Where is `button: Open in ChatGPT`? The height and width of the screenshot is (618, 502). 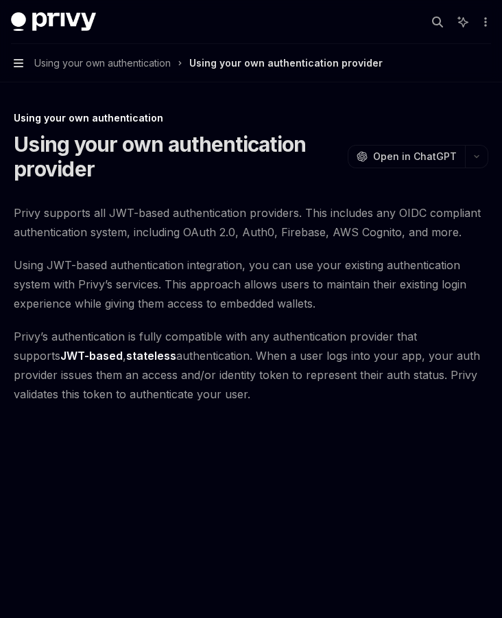 button: Open in ChatGPT is located at coordinates (406, 156).